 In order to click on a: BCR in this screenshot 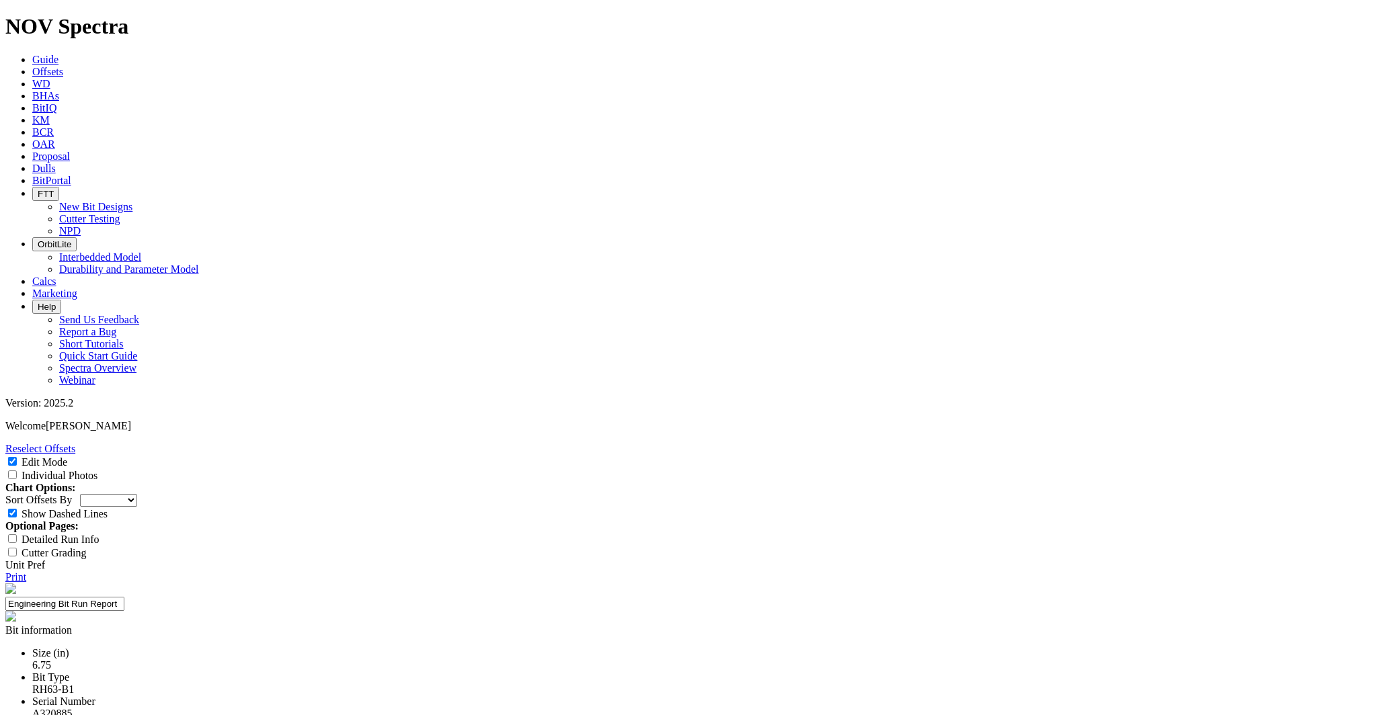, I will do `click(43, 132)`.